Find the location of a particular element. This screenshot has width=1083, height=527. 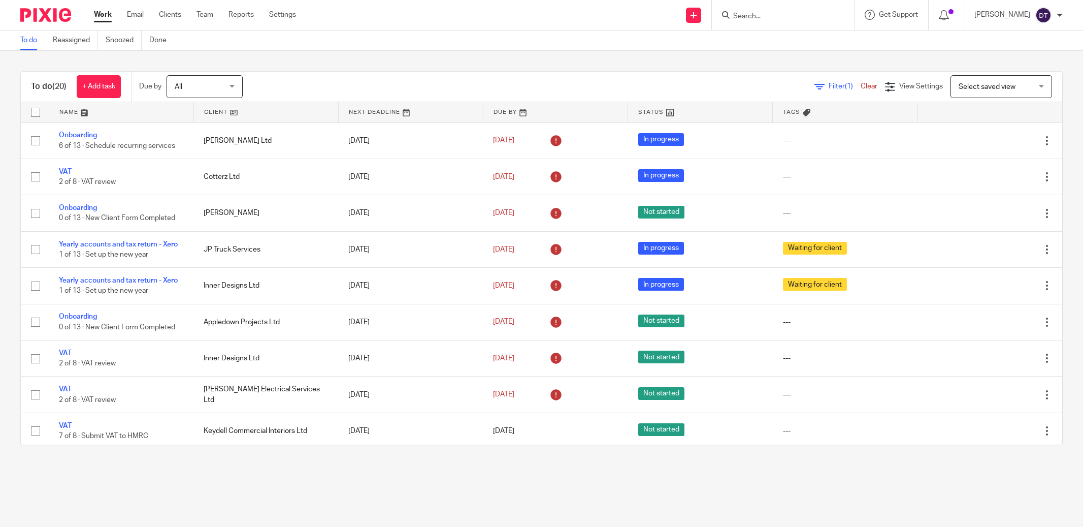

span: 6 of 13 · Schedule recurring services is located at coordinates (117, 146).